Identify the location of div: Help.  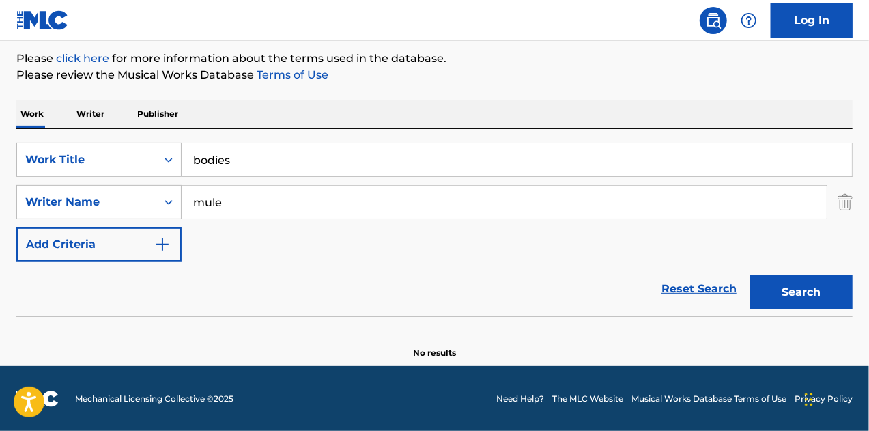
(749, 20).